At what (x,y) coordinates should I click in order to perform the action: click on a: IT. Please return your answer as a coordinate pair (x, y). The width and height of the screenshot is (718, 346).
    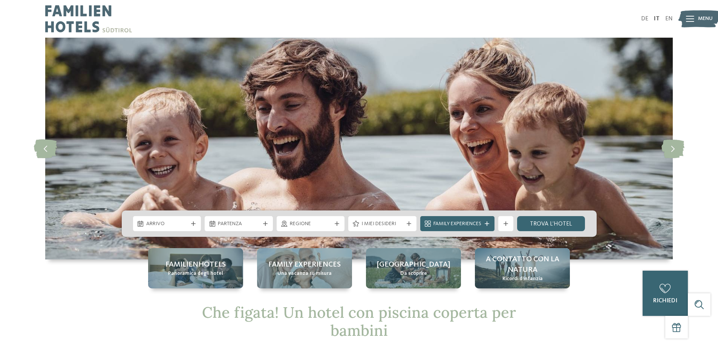
    Looking at the image, I should click on (656, 19).